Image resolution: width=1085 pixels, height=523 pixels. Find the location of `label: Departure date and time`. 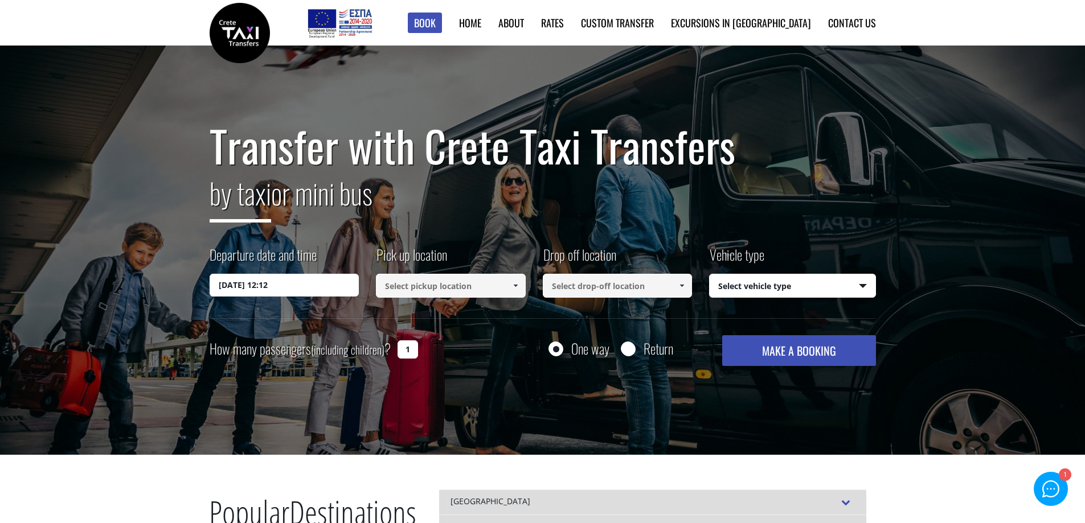

label: Departure date and time is located at coordinates (263, 259).